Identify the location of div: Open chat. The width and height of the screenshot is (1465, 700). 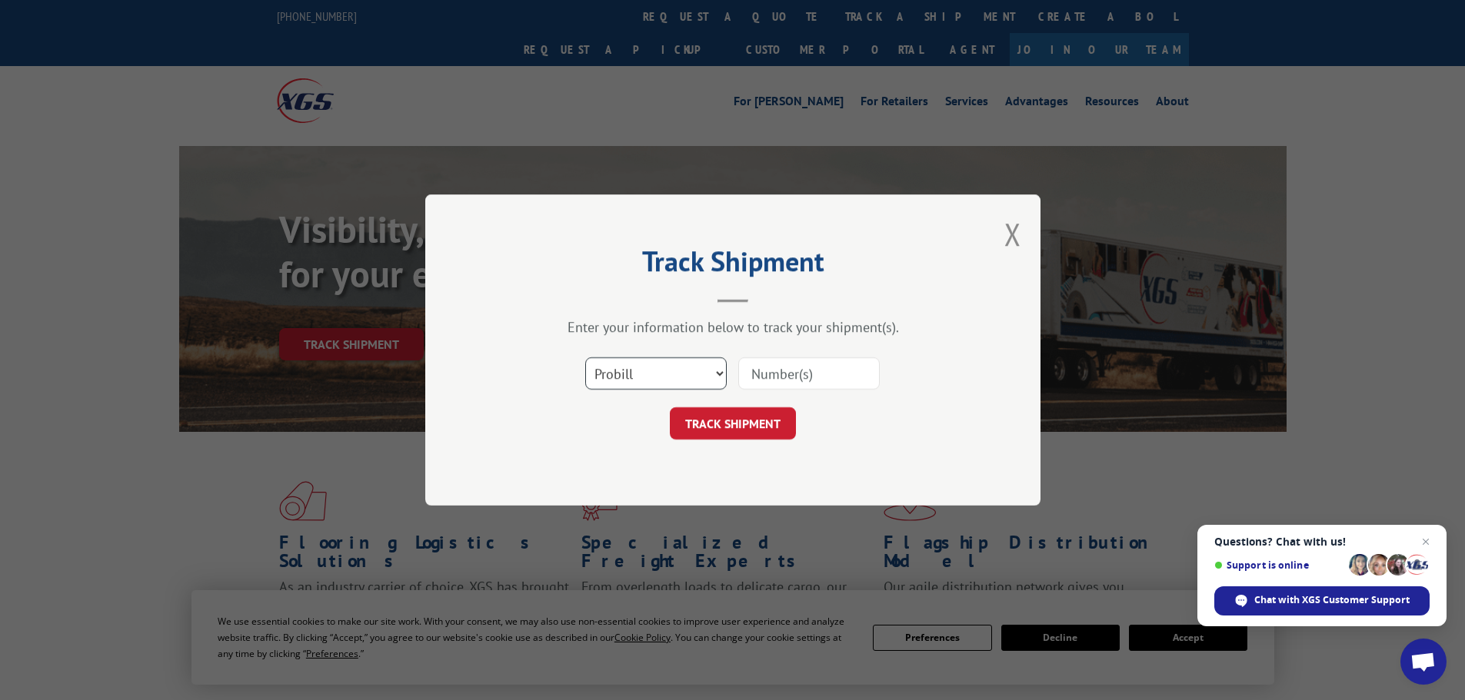
(1423, 662).